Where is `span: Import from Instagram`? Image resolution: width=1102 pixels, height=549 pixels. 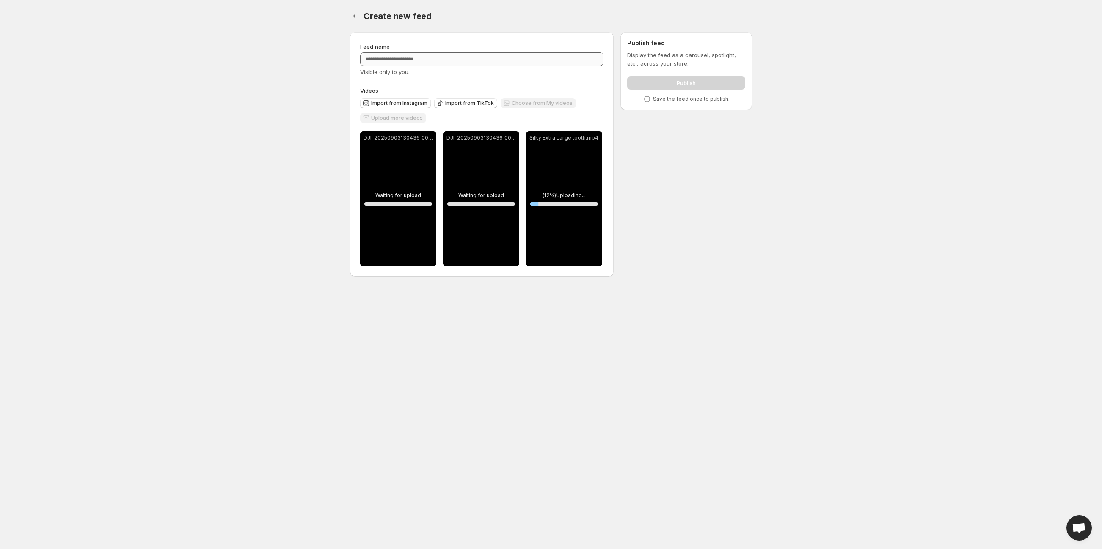
span: Import from Instagram is located at coordinates (399, 103).